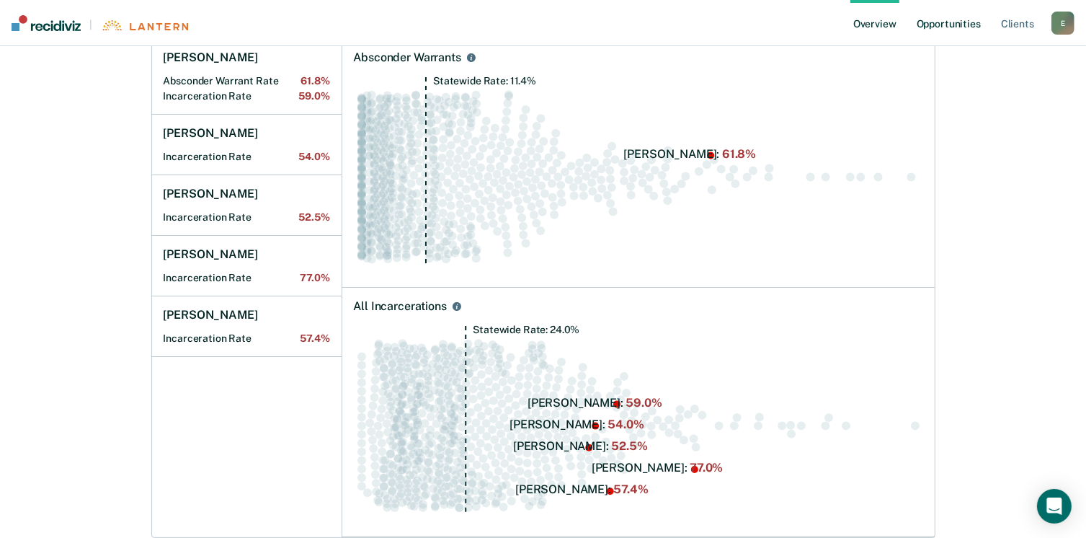 This screenshot has height=538, width=1086. I want to click on h2: Absconder Warrant Rate, so click(247, 81).